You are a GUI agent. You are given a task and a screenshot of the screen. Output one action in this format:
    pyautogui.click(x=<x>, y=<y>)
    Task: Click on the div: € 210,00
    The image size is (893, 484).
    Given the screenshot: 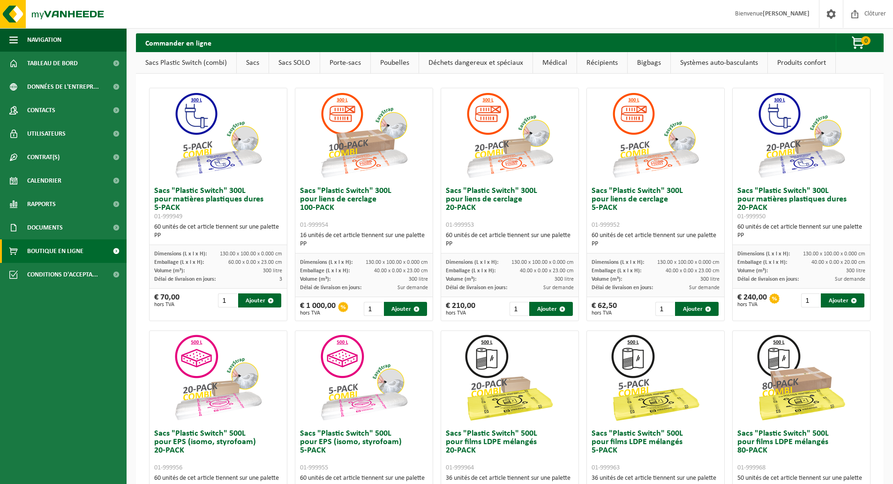 What is the action you would take?
    pyautogui.click(x=461, y=309)
    